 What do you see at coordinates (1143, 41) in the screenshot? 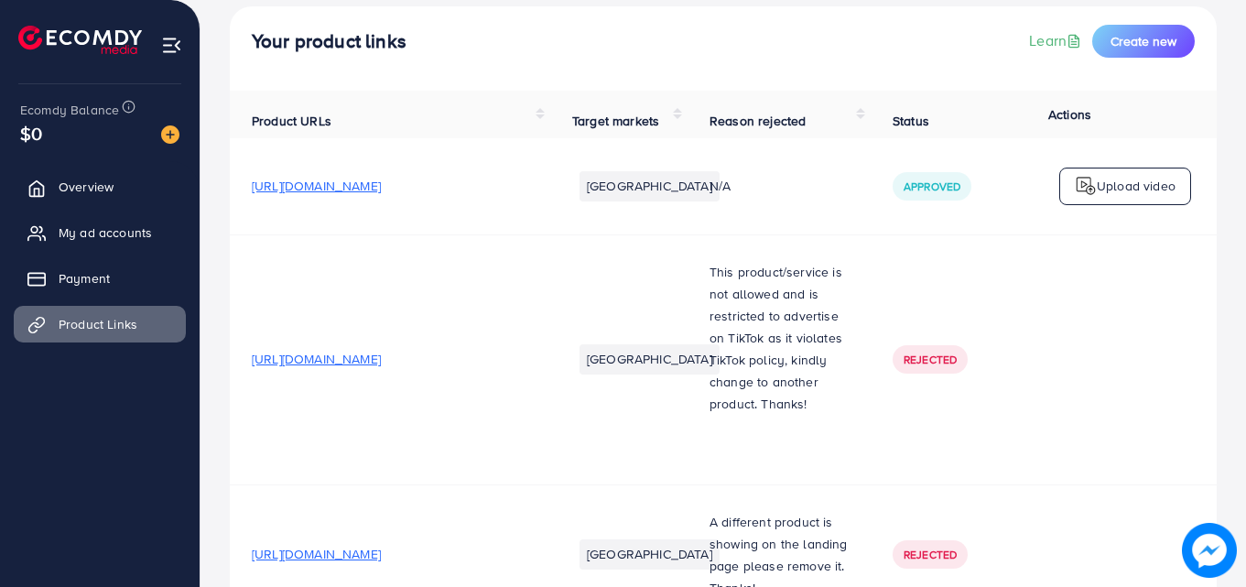
I see `button: Create new` at bounding box center [1143, 41].